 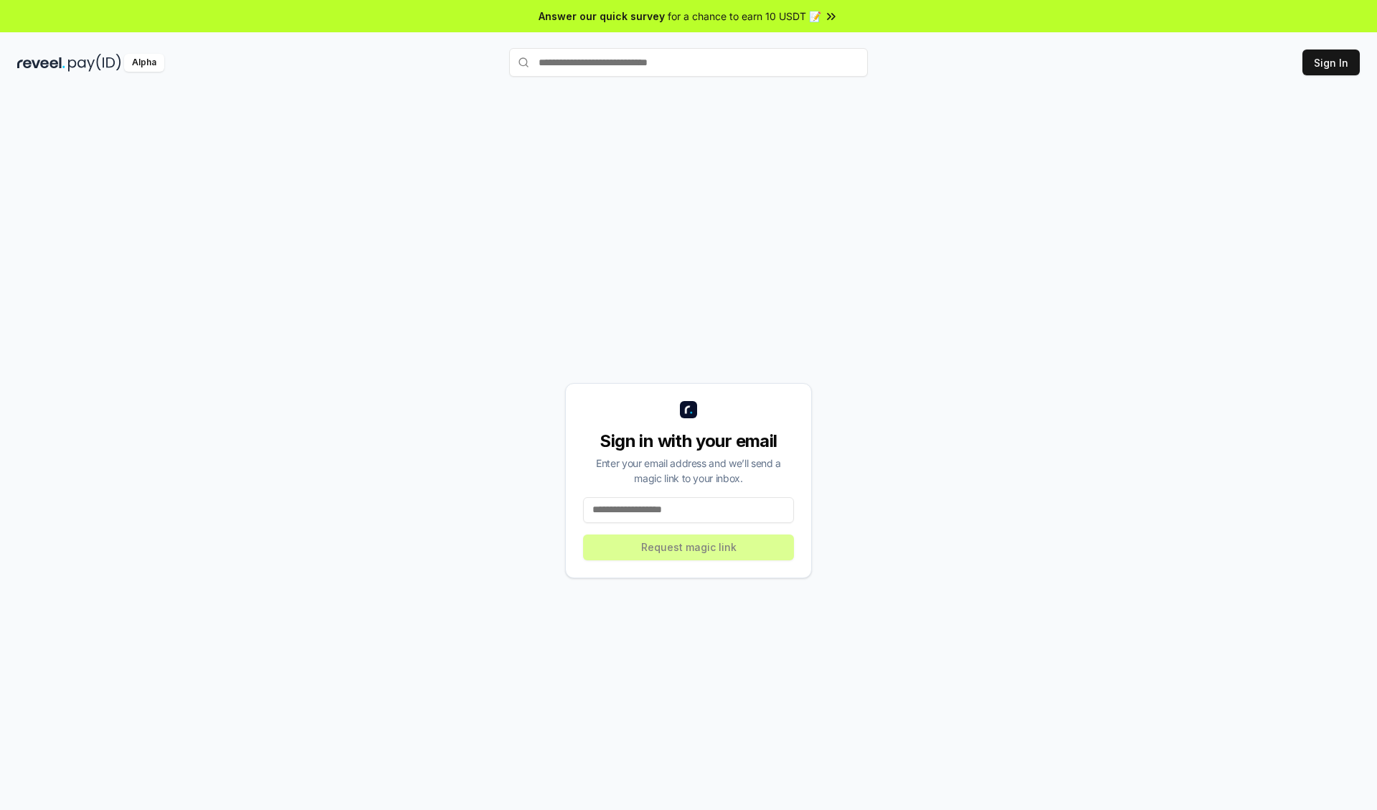 What do you see at coordinates (689, 410) in the screenshot?
I see `img: logo_small` at bounding box center [689, 410].